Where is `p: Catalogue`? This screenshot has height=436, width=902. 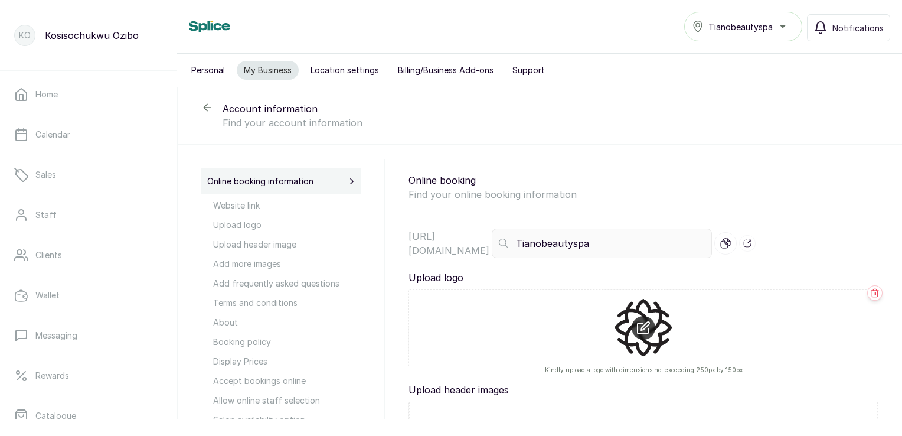
p: Catalogue is located at coordinates (55, 416).